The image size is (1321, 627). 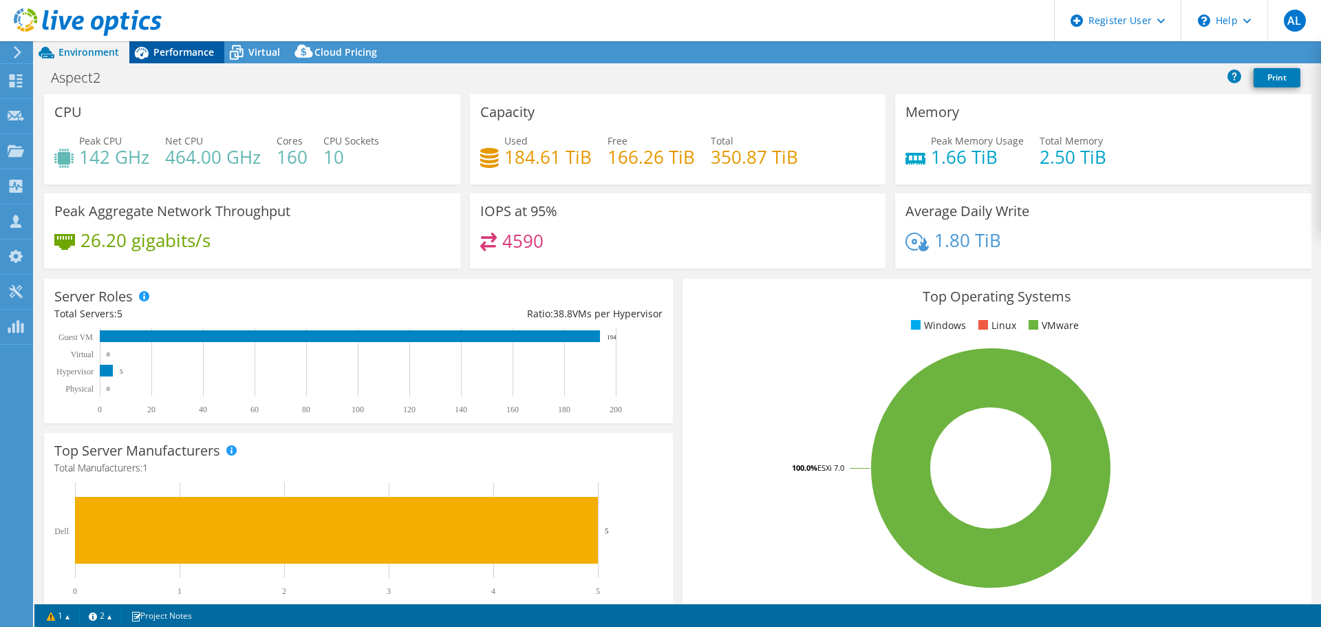 What do you see at coordinates (120, 313) in the screenshot?
I see `span: 5` at bounding box center [120, 313].